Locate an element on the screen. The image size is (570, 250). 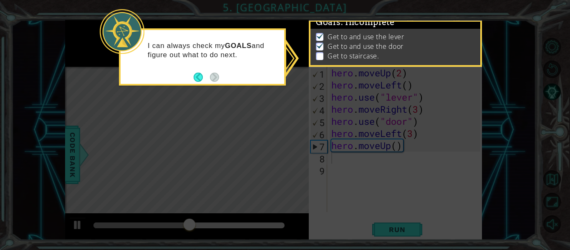
p: Get to staircase. is located at coordinates (353, 56).